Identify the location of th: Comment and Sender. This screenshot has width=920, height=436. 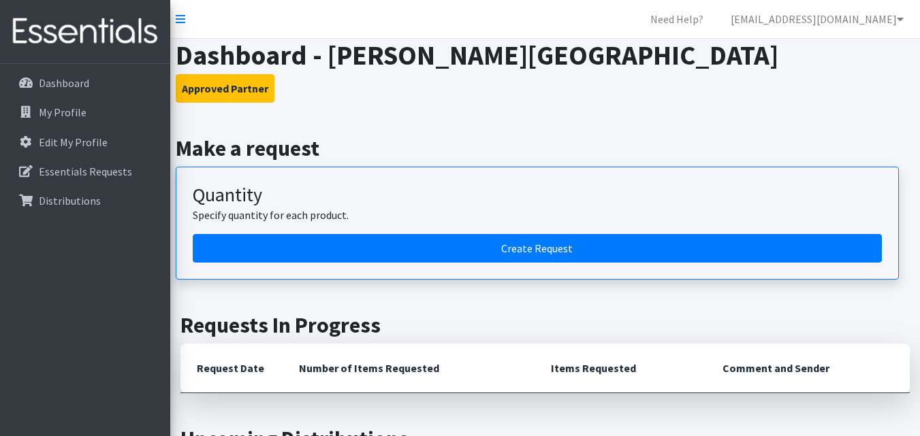
(807, 368).